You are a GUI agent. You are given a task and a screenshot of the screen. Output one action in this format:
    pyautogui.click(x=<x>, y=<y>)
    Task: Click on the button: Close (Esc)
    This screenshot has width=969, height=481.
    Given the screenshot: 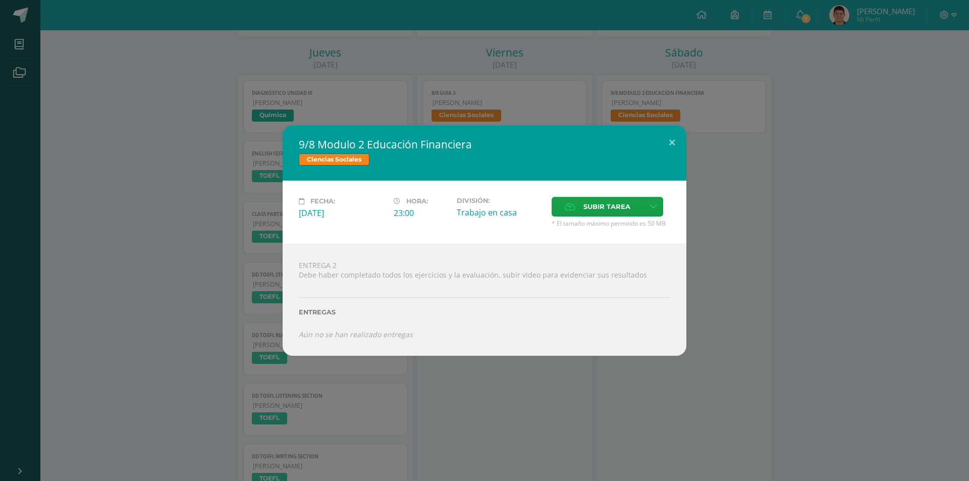 What is the action you would take?
    pyautogui.click(x=672, y=142)
    